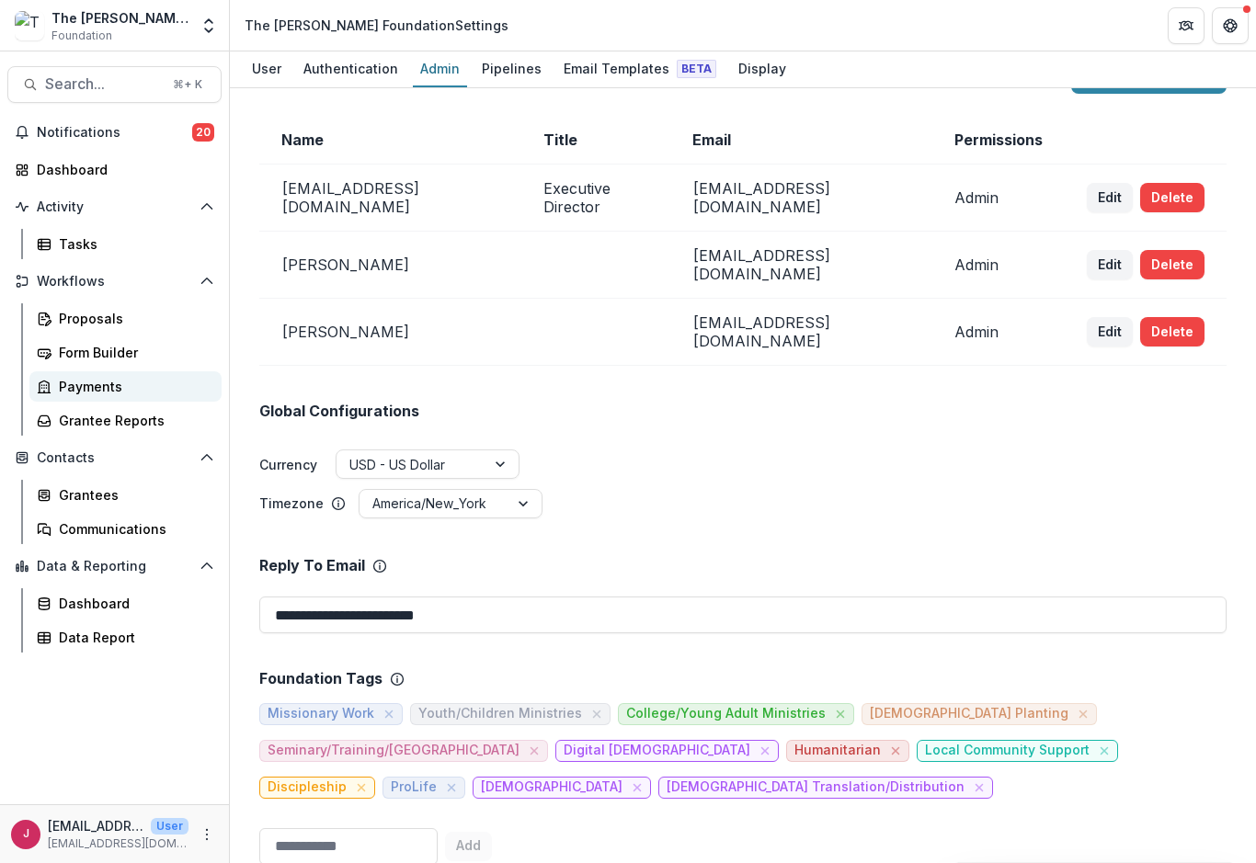 Image resolution: width=1256 pixels, height=863 pixels. What do you see at coordinates (203, 132) in the screenshot?
I see `span: 20` at bounding box center [203, 132].